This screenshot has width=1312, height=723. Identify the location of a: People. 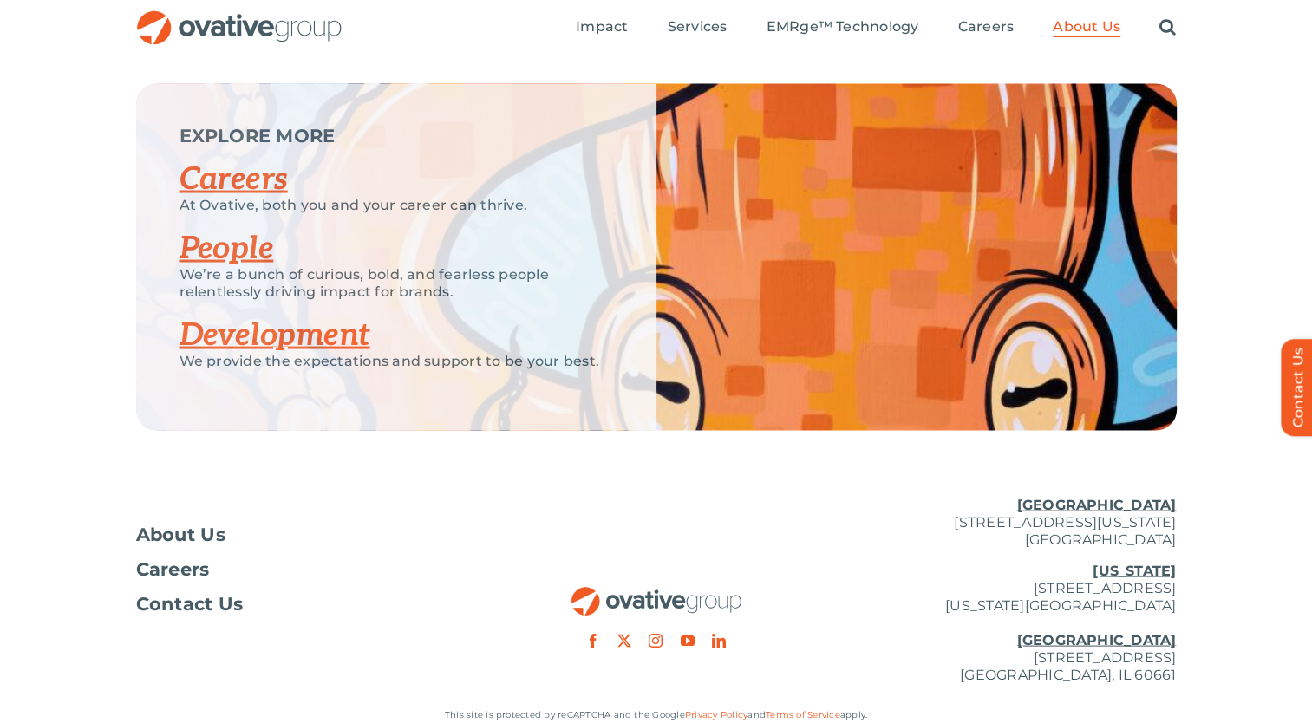
(226, 249).